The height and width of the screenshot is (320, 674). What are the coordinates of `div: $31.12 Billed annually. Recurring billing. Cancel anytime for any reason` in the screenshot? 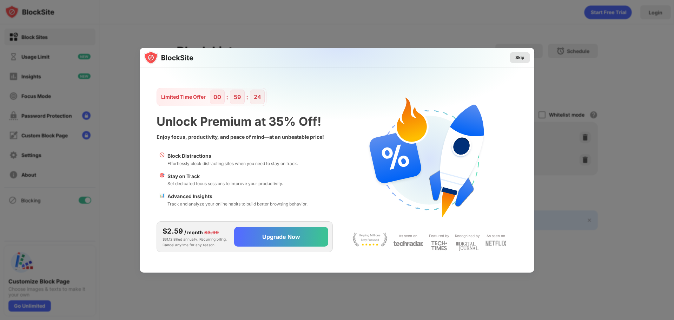 It's located at (196, 237).